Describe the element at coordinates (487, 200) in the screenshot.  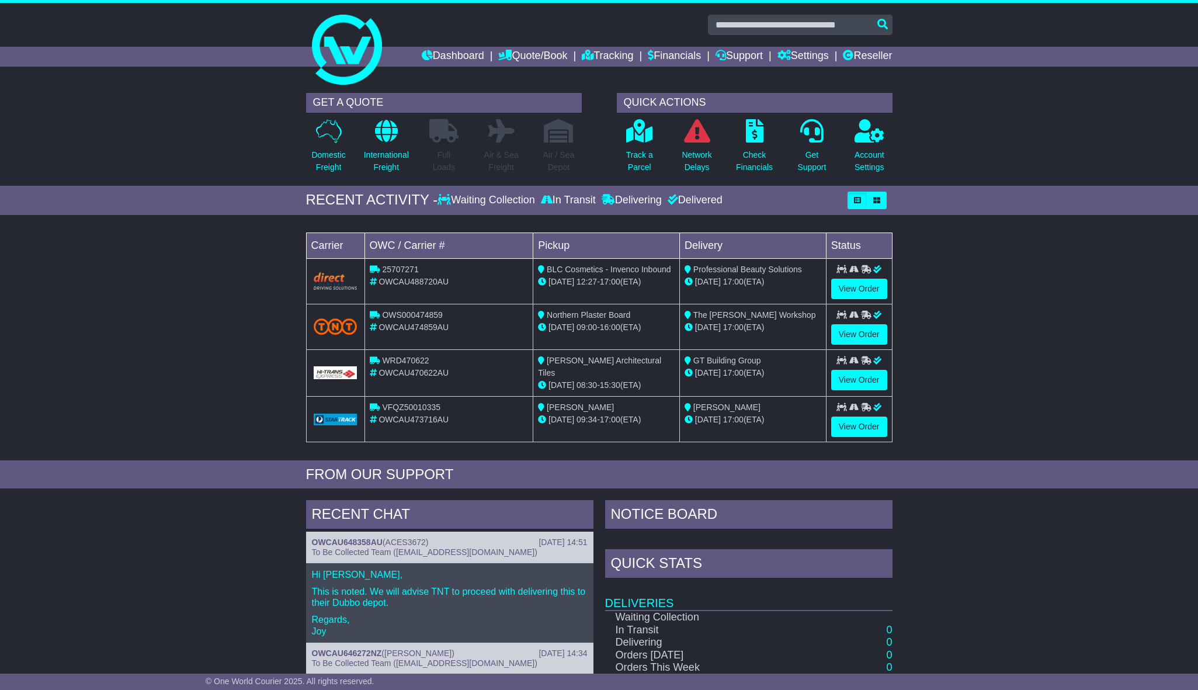
I see `div: Waiting Collection` at that location.